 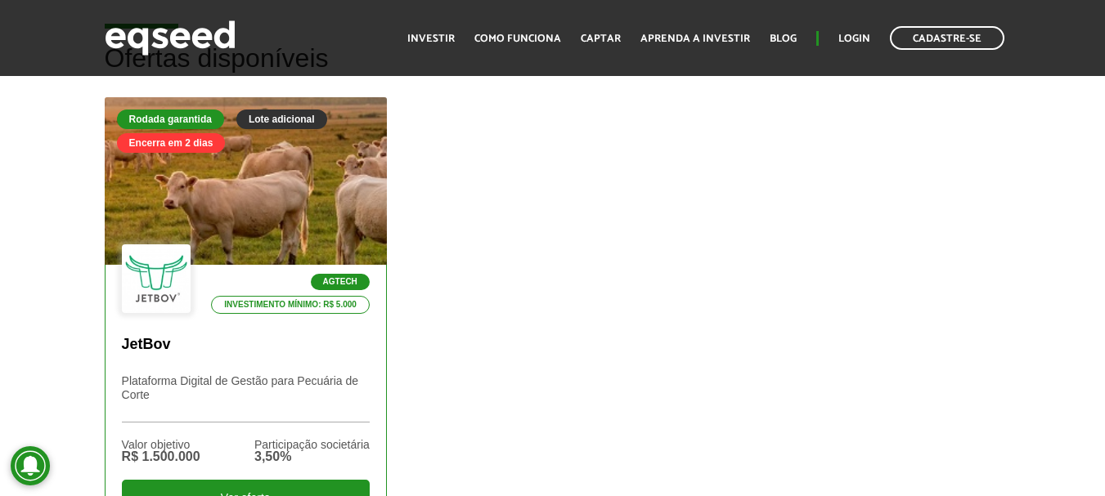 I want to click on a: Como funciona, so click(x=518, y=38).